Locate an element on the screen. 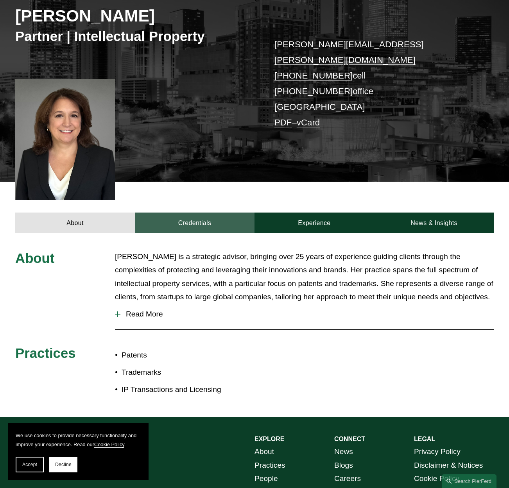 Image resolution: width=509 pixels, height=488 pixels. button: Accept is located at coordinates (30, 465).